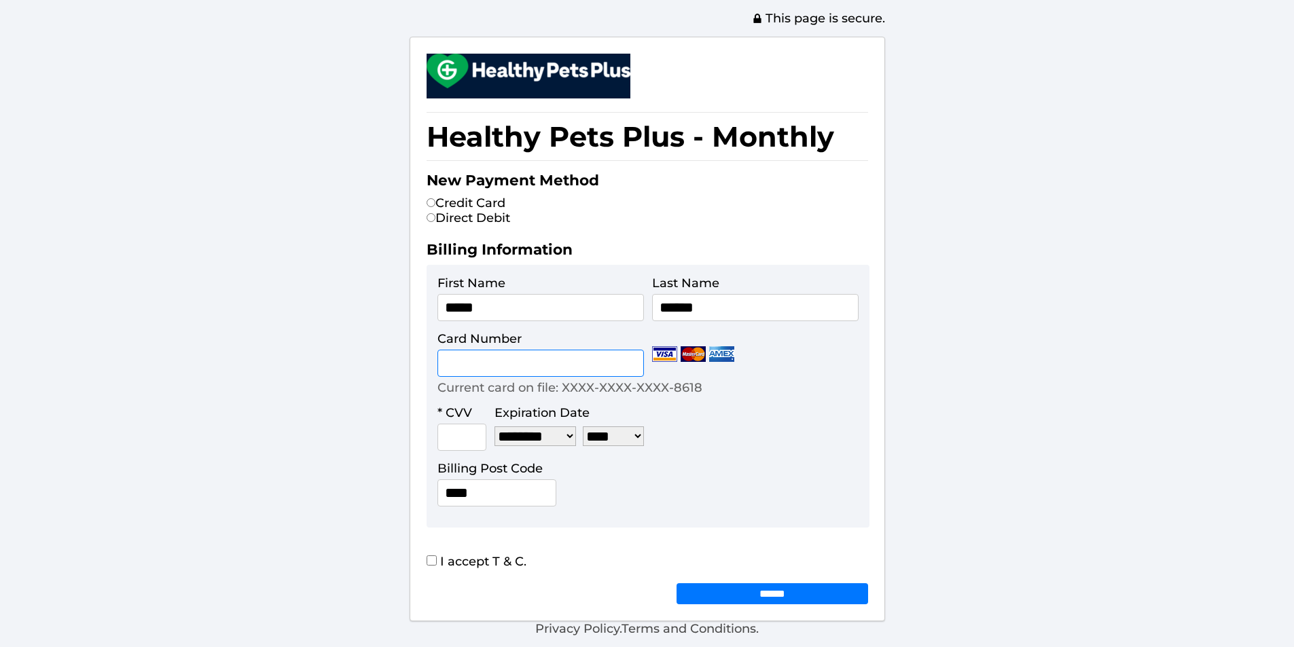 The width and height of the screenshot is (1294, 647). Describe the element at coordinates (542, 413) in the screenshot. I see `label: Expiration Date` at that location.